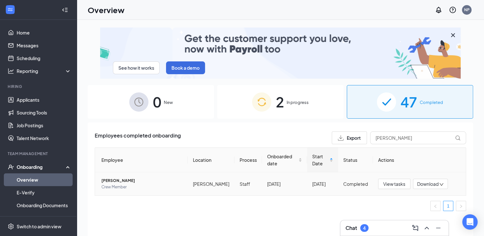 Image resolution: width=484 pixels, height=236 pixels. I want to click on th: Status, so click(355, 160).